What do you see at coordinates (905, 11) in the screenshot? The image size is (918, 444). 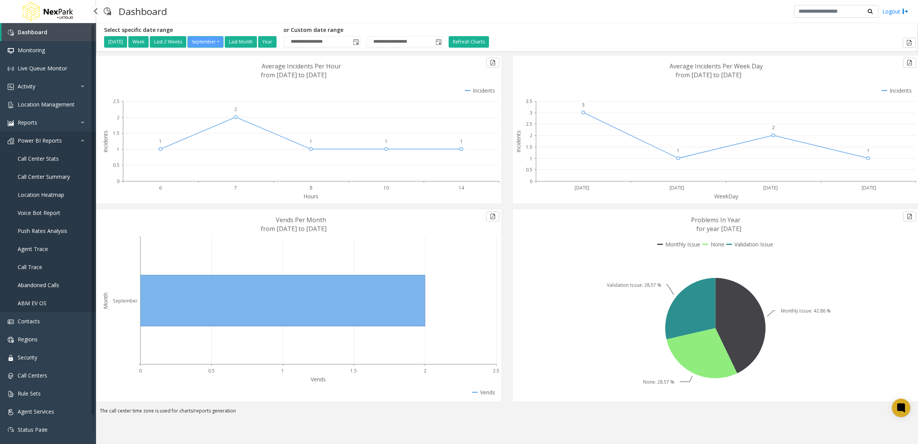 I see `img: logout` at bounding box center [905, 11].